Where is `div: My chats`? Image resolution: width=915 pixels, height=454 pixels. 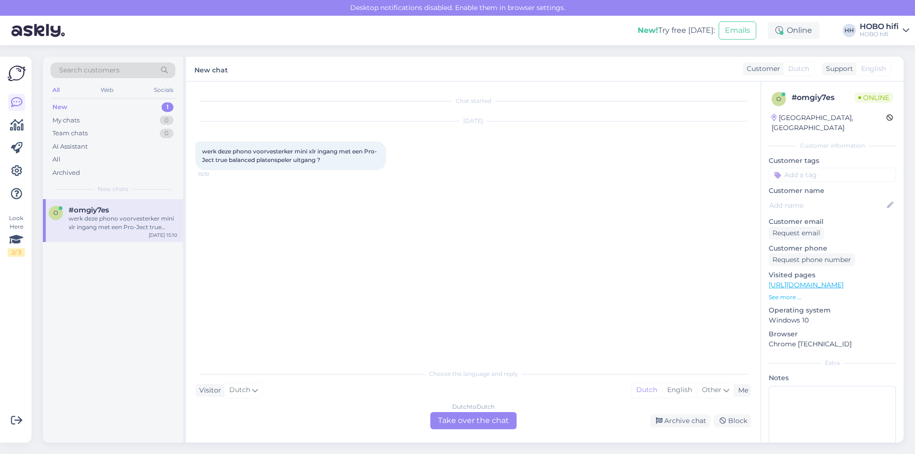
div: My chats is located at coordinates (66, 121).